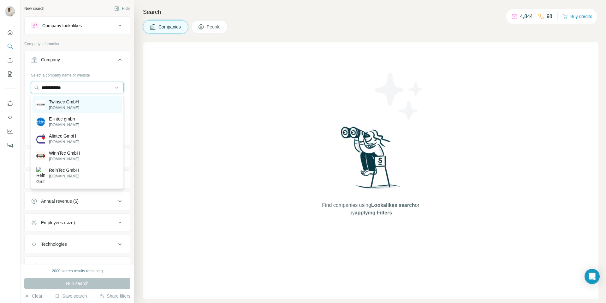 The image size is (606, 303). Describe the element at coordinates (10, 145) in the screenshot. I see `button: Feedback` at that location.